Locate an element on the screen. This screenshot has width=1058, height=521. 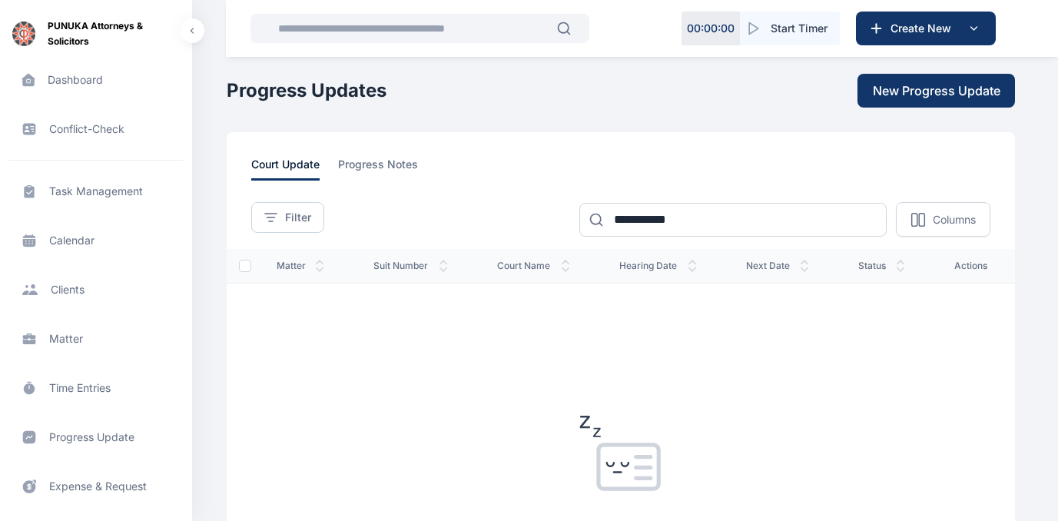
span: court update is located at coordinates (285, 168).